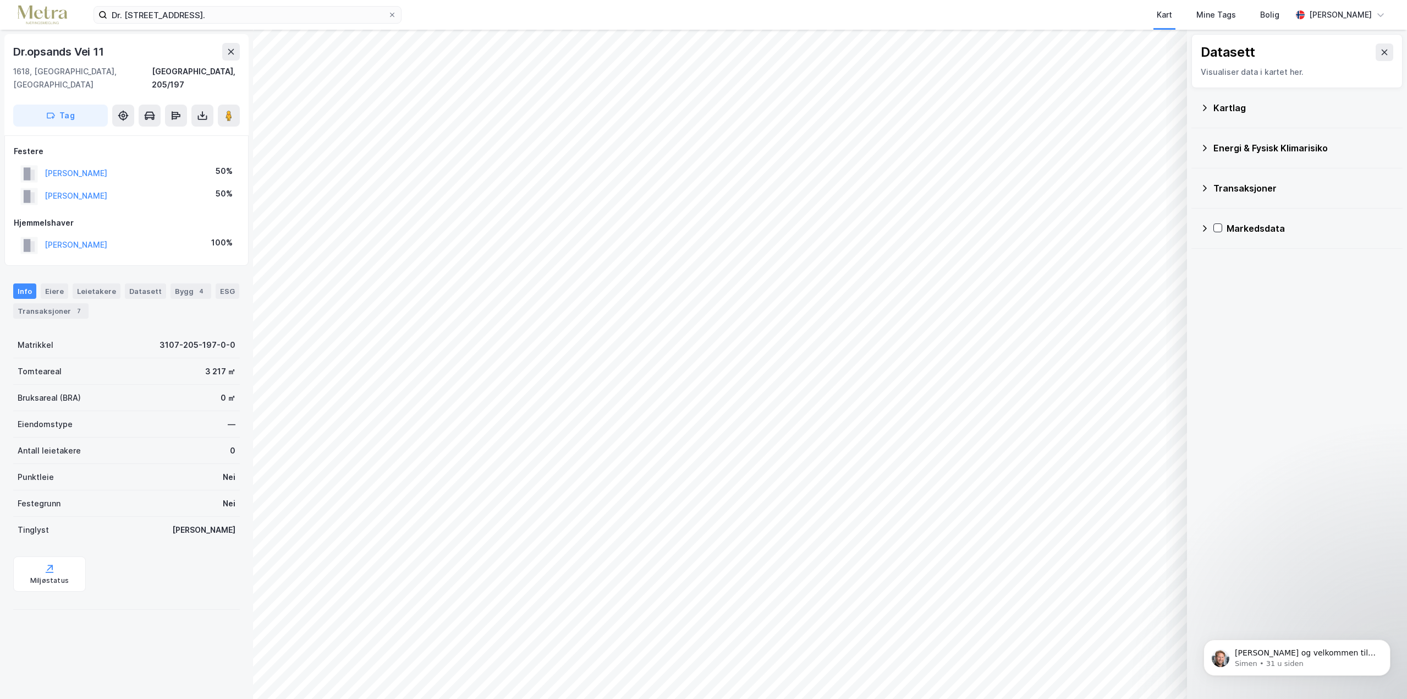 The image size is (1407, 699). I want to click on img: metra-logo.256734c3b2bbffee19d4.png, so click(42, 15).